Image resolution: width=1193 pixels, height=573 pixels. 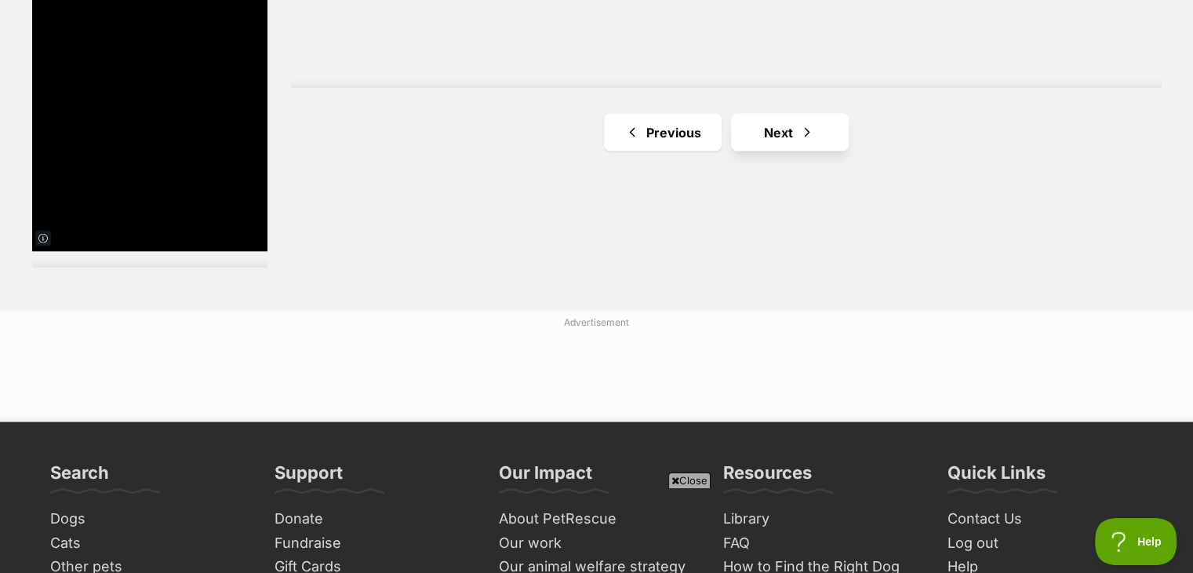 I want to click on h3: Quick Links, so click(x=996, y=477).